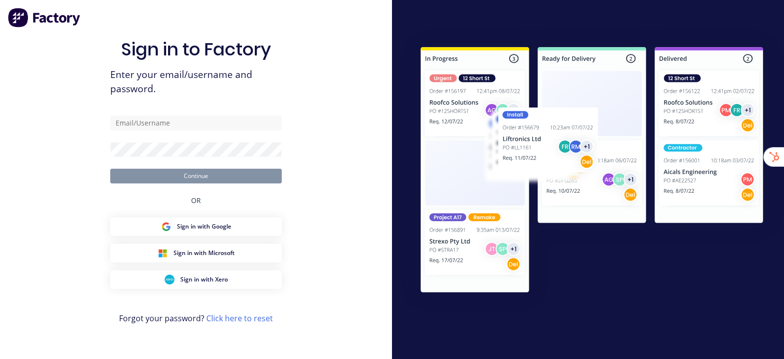 Image resolution: width=784 pixels, height=359 pixels. I want to click on img: Microsoft Sign in, so click(163, 253).